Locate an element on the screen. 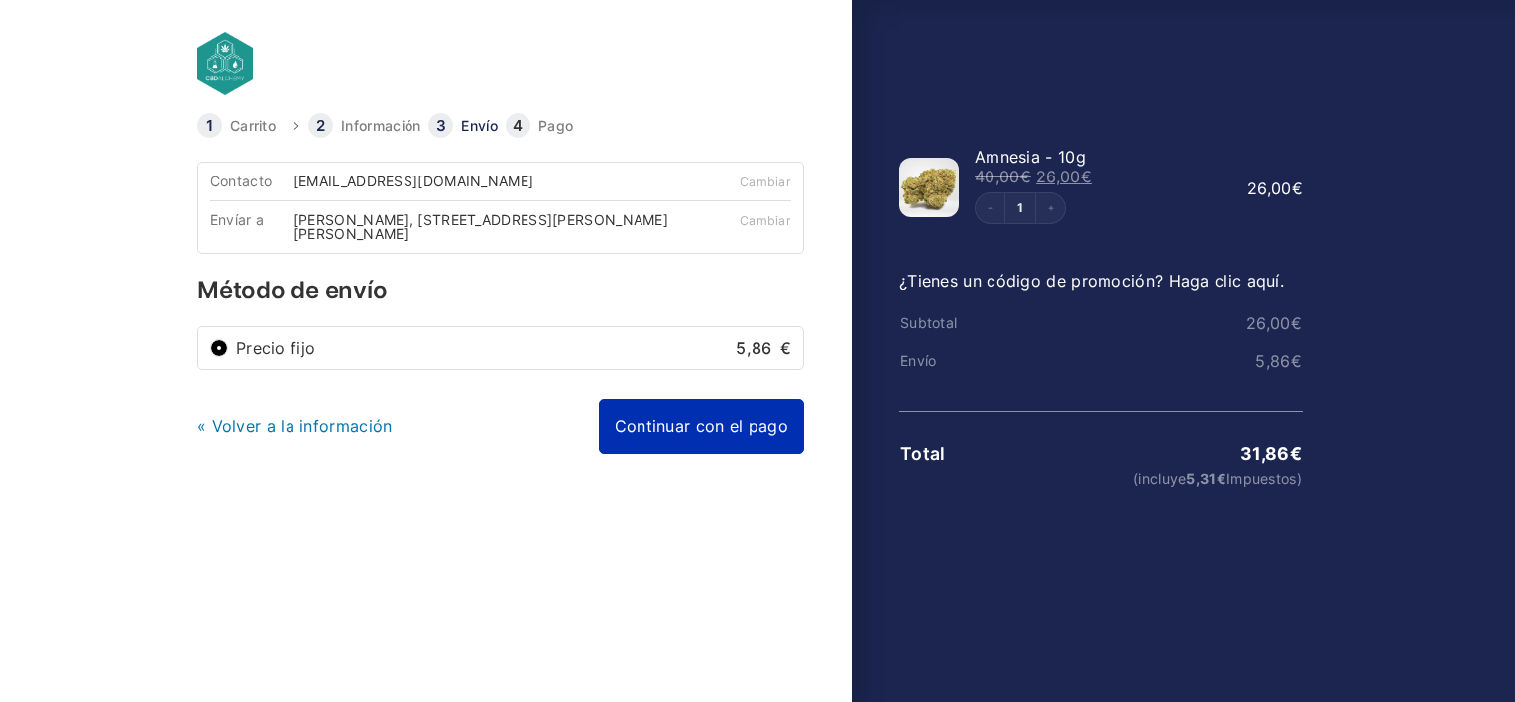  a: « Volver a la información is located at coordinates (294, 426).